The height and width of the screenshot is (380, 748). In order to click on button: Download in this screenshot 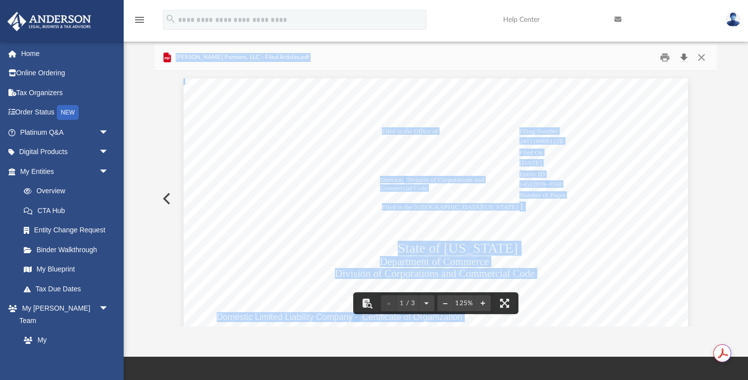, I will do `click(684, 57)`.